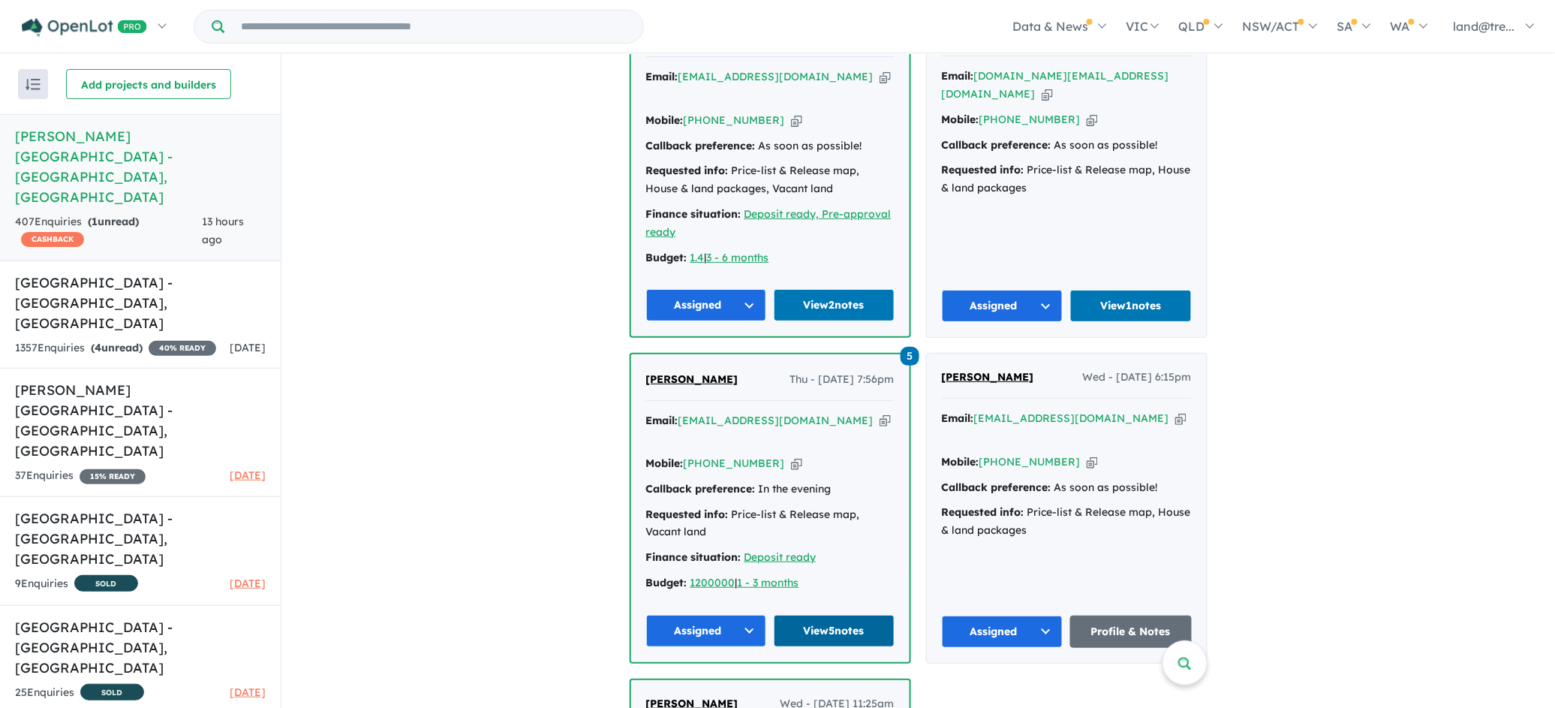 The height and width of the screenshot is (708, 1555). I want to click on span: 40 % READY, so click(182, 348).